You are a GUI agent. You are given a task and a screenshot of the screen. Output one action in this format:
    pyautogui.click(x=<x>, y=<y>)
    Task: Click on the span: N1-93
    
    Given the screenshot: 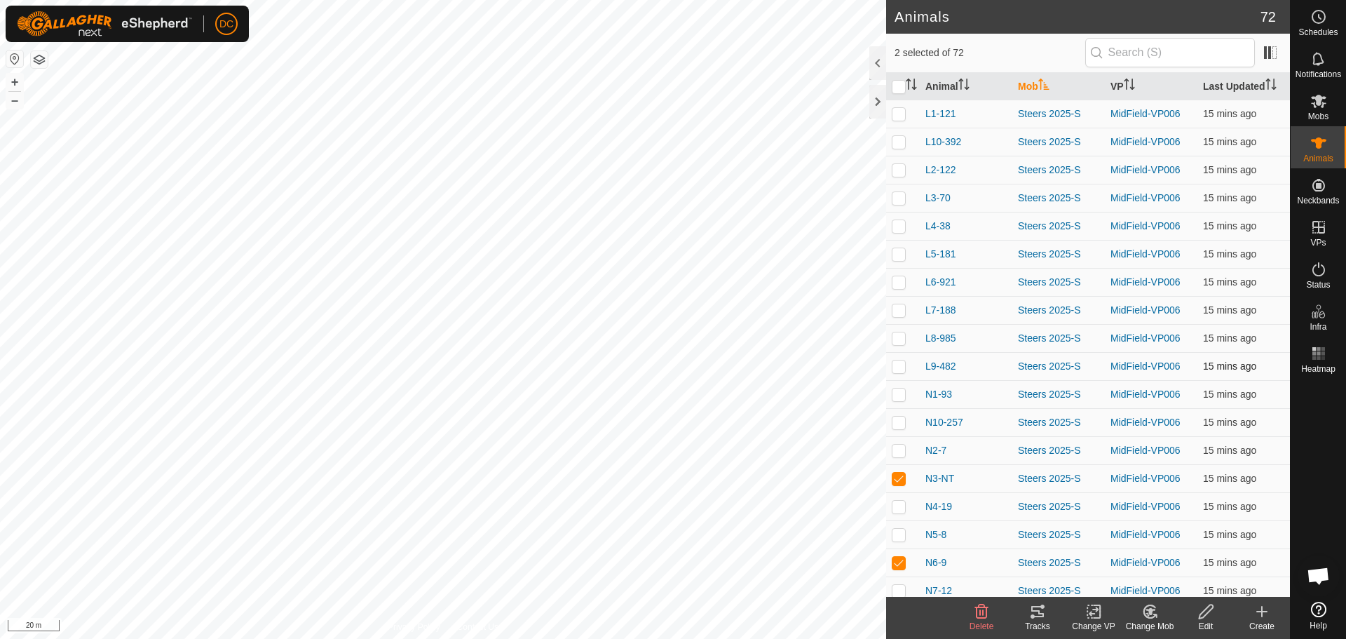 What is the action you would take?
    pyautogui.click(x=939, y=394)
    